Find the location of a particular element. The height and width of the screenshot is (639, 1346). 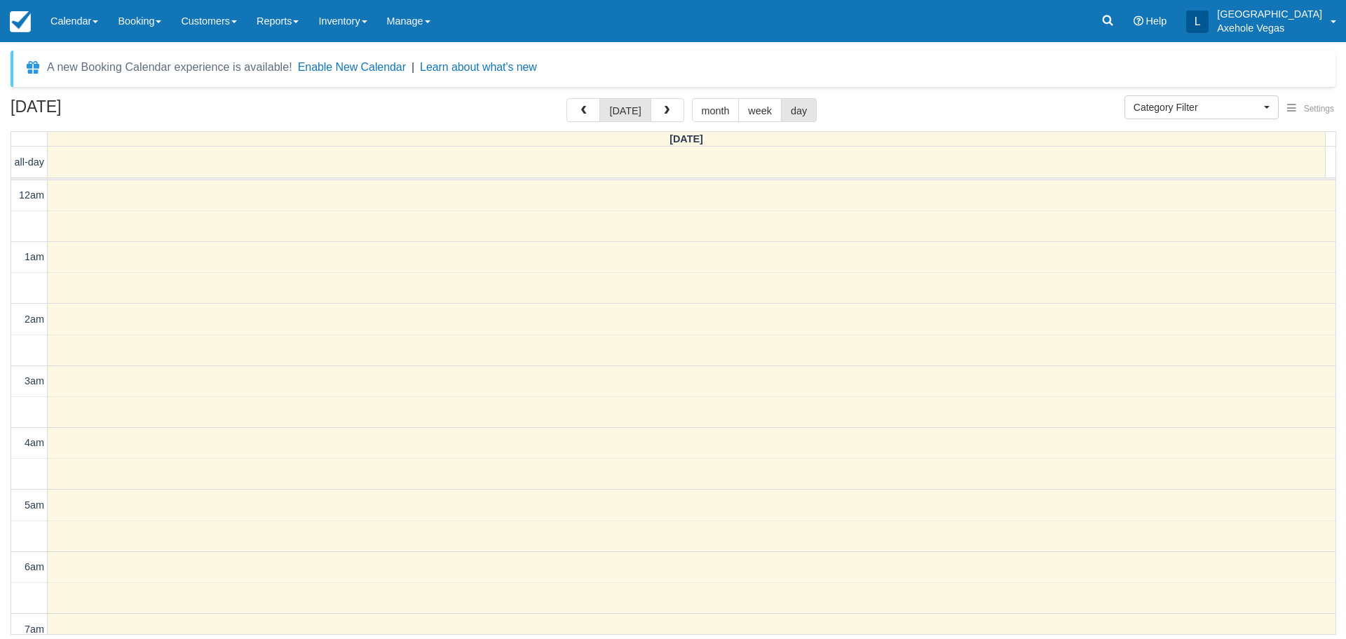

span: Settings is located at coordinates (1319, 109).